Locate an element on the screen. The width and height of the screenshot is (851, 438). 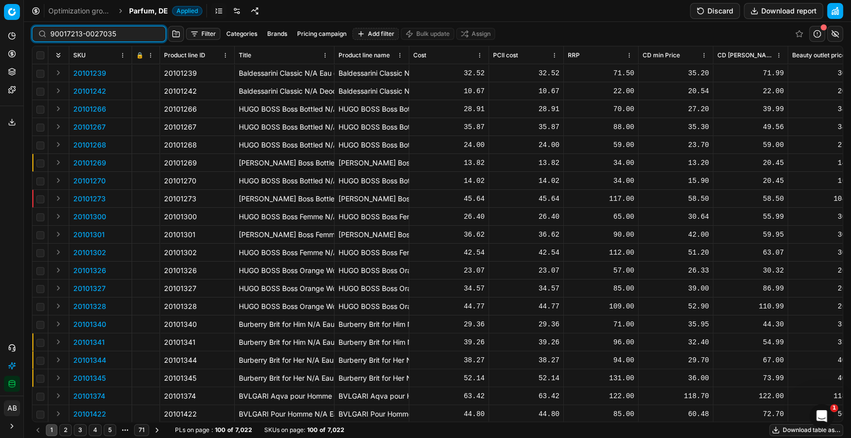
span: Title is located at coordinates (245, 55).